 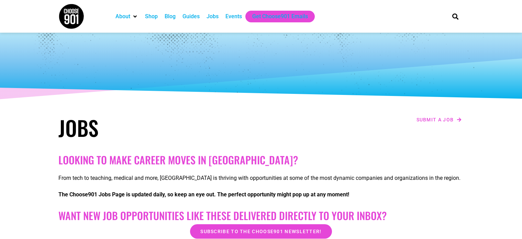 I want to click on a: Submit a job, so click(x=439, y=120).